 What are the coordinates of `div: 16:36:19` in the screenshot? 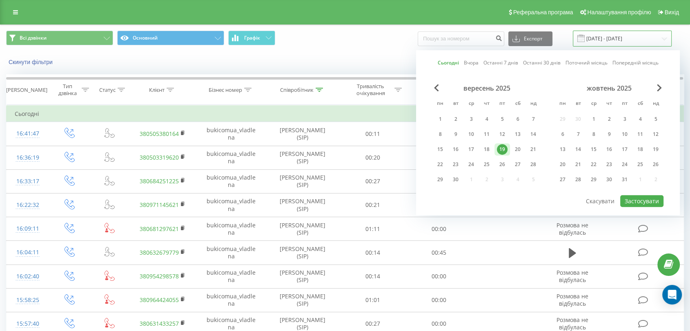 It's located at (27, 158).